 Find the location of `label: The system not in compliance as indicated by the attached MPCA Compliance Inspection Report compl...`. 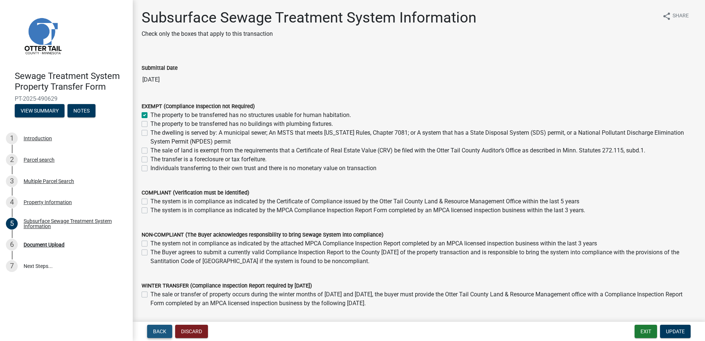

label: The system not in compliance as indicated by the attached MPCA Compliance Inspection Report compl... is located at coordinates (374, 243).